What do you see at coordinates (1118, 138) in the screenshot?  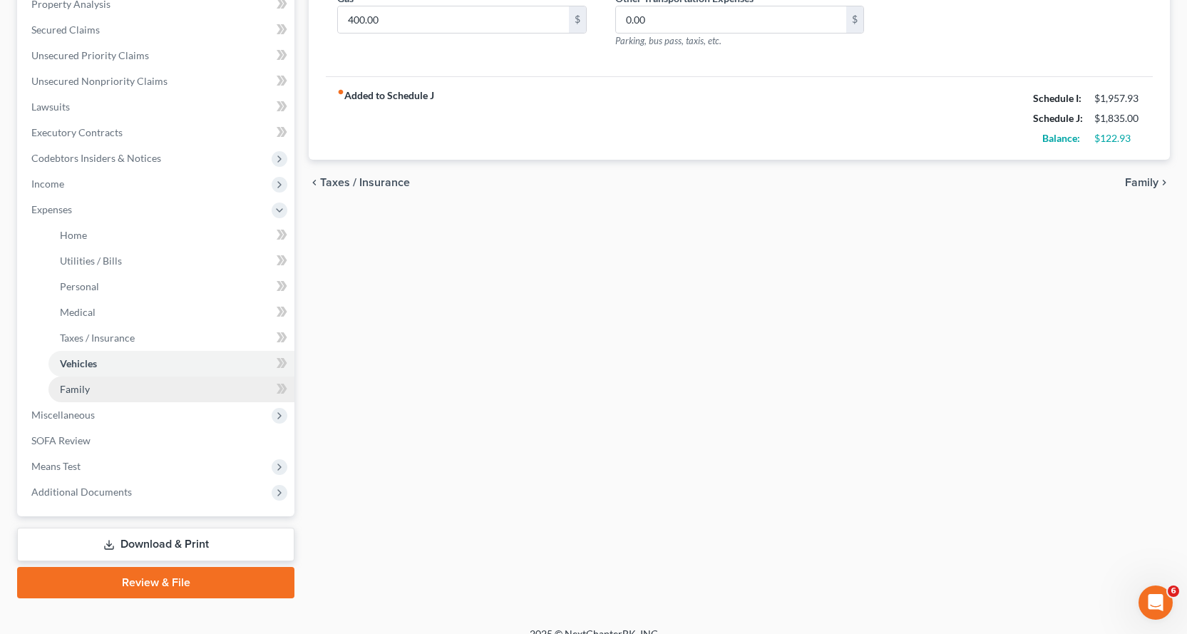 I see `div: $122.93` at bounding box center [1118, 138].